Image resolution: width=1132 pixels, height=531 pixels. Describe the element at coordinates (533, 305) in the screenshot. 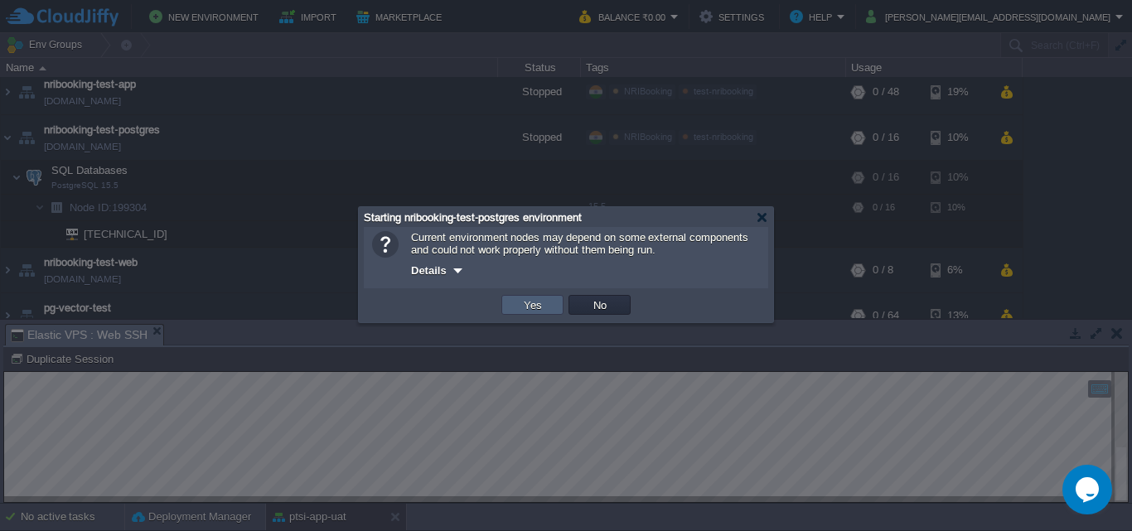

I see `button: Yes` at that location.